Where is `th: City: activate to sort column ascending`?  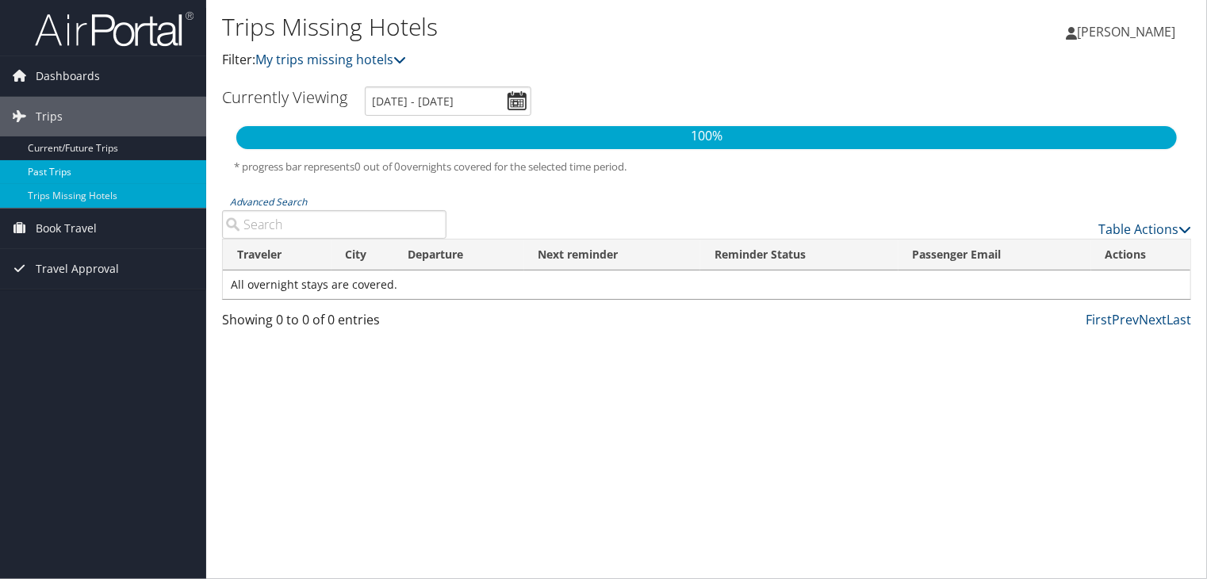 th: City: activate to sort column ascending is located at coordinates (362, 255).